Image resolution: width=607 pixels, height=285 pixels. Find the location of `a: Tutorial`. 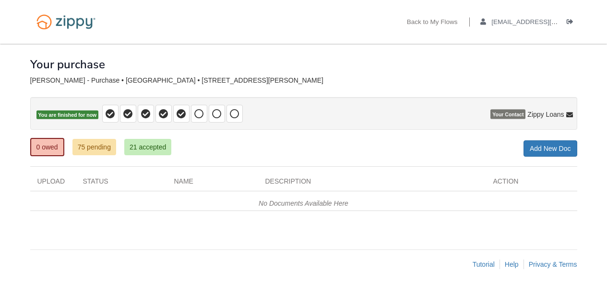

a: Tutorial is located at coordinates (484, 264).